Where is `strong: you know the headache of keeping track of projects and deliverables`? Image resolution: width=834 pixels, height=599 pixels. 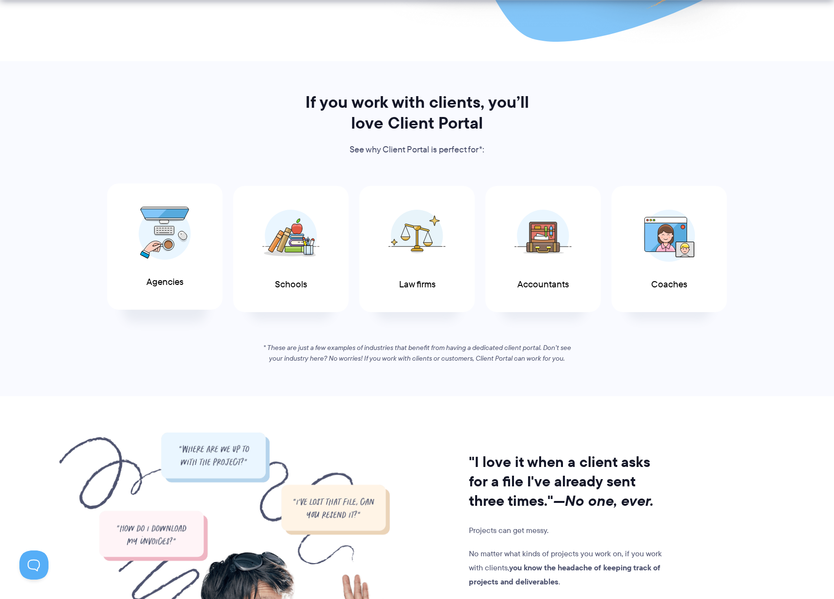
strong: you know the headache of keeping track of projects and deliverables is located at coordinates (565, 574).